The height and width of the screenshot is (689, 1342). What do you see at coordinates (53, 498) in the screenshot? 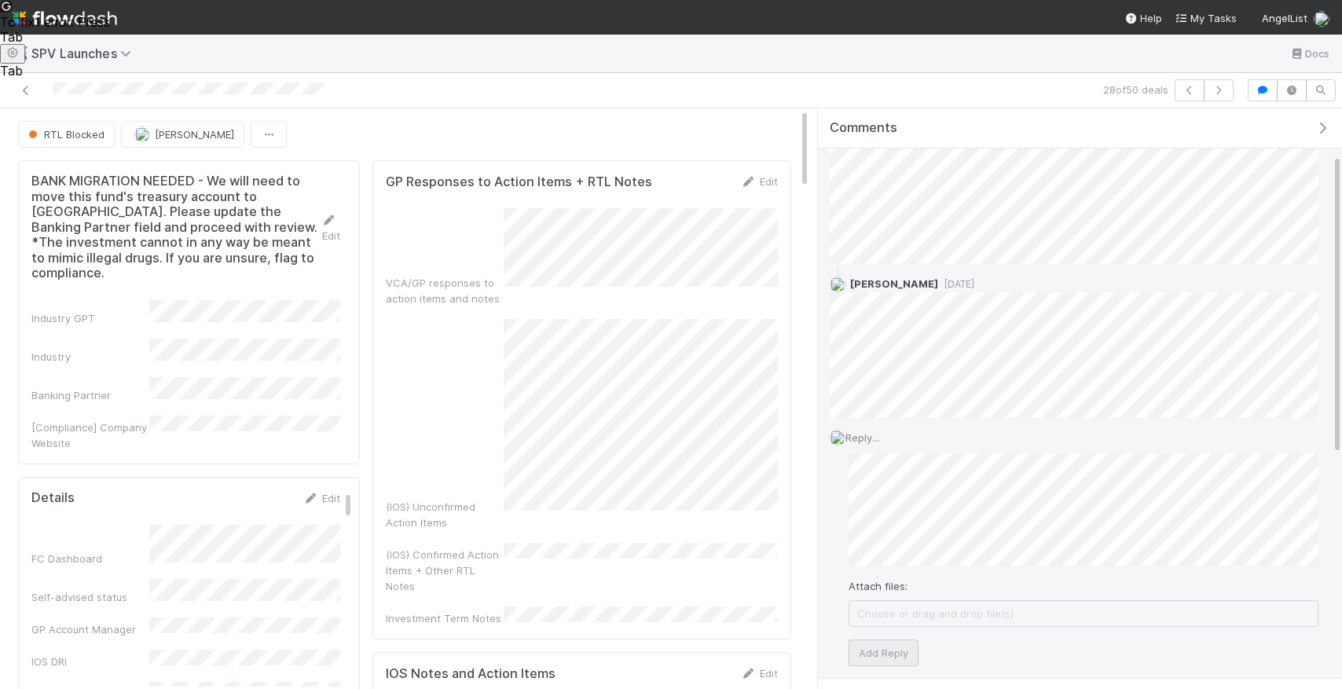
I see `h5: Details` at bounding box center [53, 498].